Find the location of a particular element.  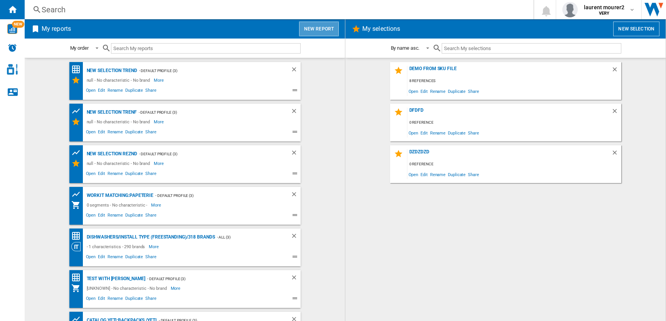

div: My Assortment is located at coordinates (78, 205).